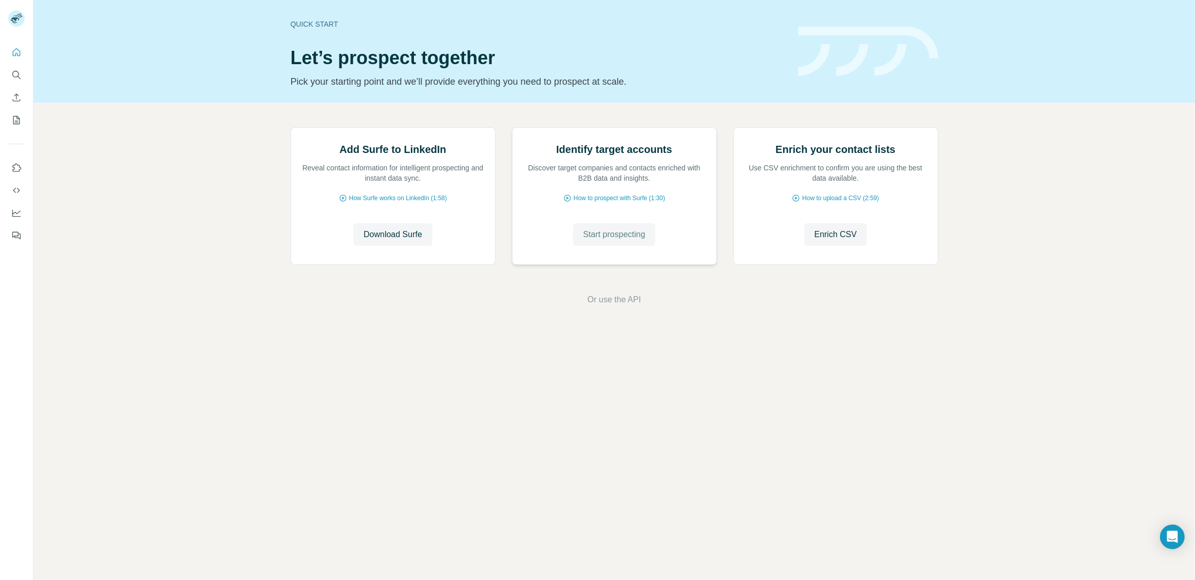  I want to click on span: Start prospecting, so click(614, 235).